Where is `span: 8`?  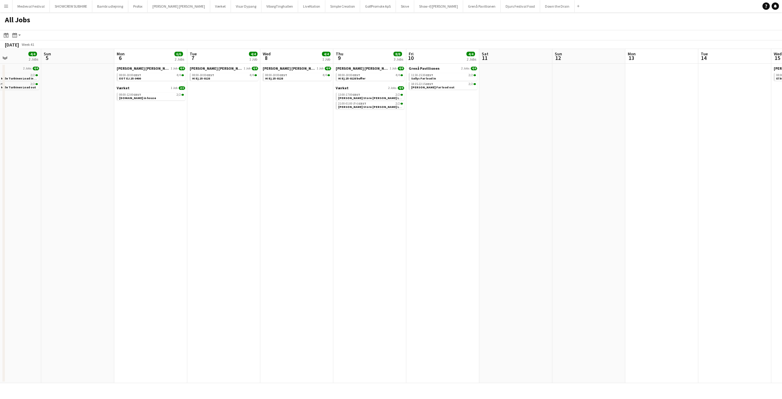 span: 8 is located at coordinates (266, 58).